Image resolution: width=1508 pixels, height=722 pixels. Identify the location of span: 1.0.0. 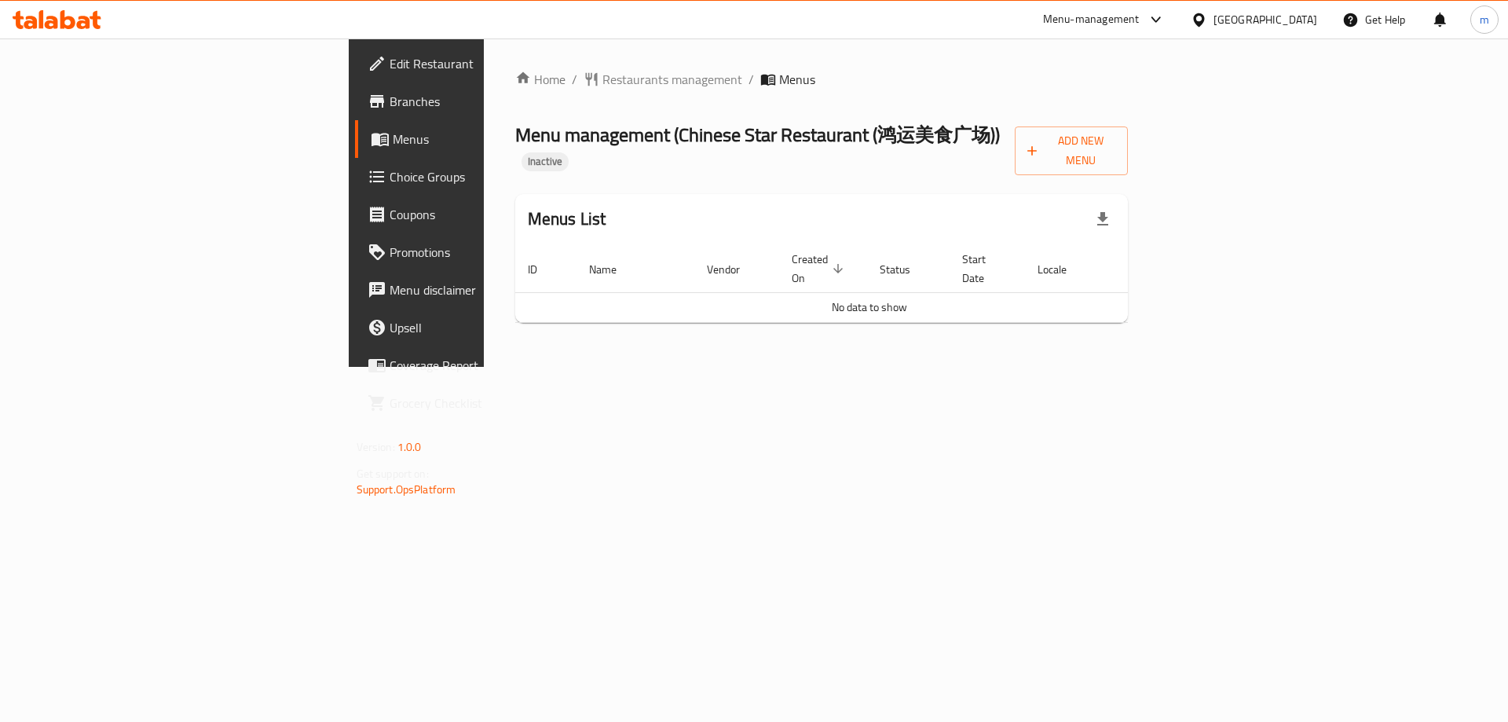
(409, 447).